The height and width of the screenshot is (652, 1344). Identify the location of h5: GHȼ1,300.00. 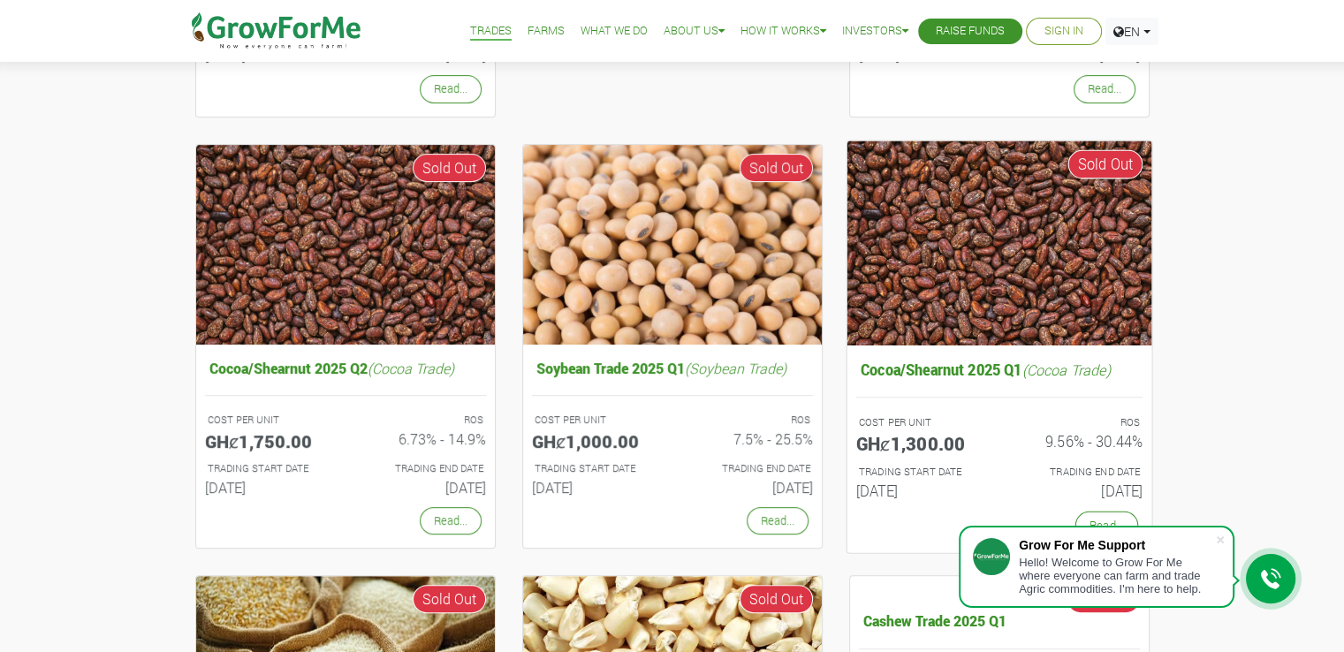
(920, 443).